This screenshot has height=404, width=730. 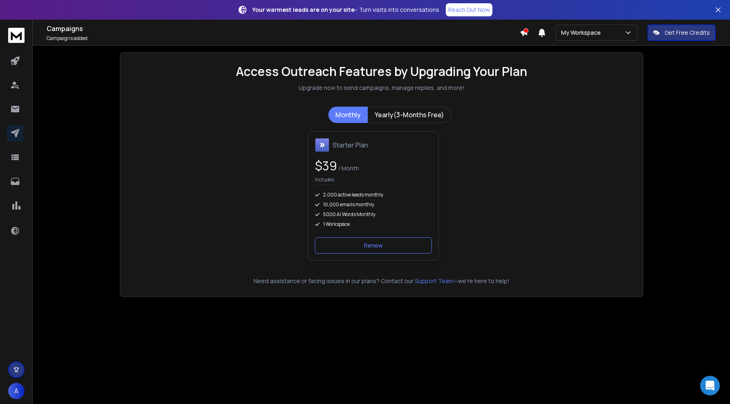 I want to click on span: $ 39, so click(x=326, y=166).